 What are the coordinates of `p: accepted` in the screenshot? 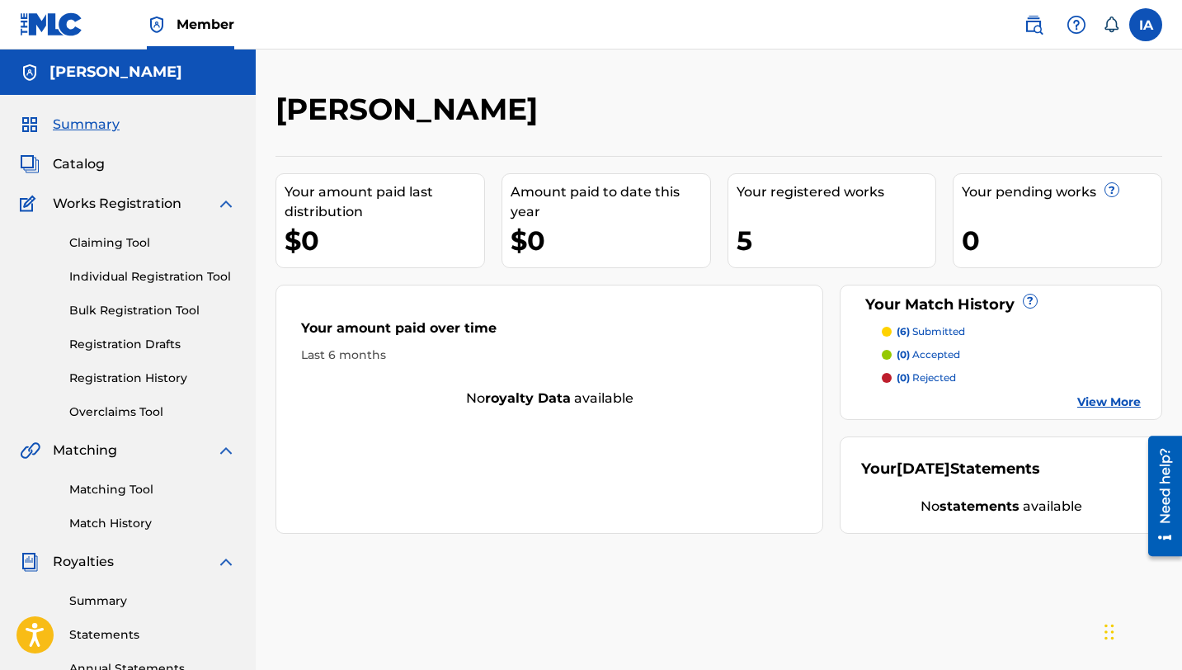 It's located at (928, 355).